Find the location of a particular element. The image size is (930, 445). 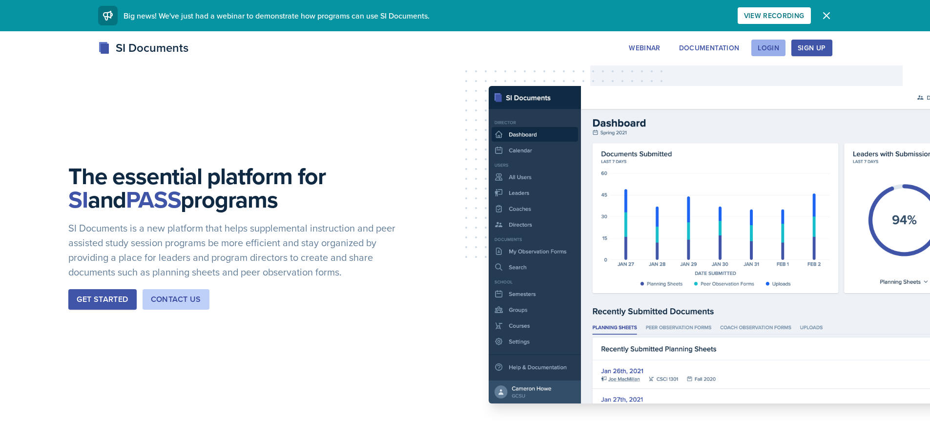

button: Contact Us is located at coordinates (176, 299).